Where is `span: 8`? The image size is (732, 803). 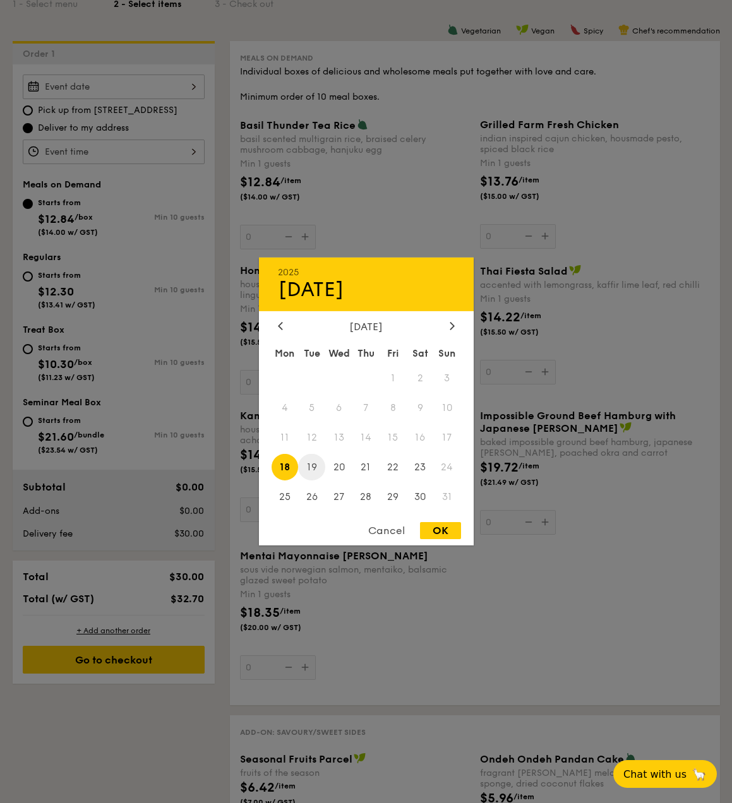 span: 8 is located at coordinates (393, 408).